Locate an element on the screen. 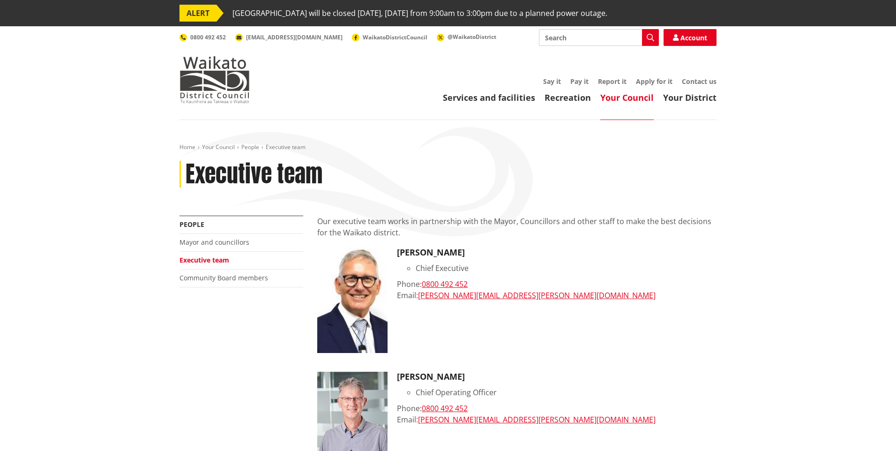 The image size is (896, 451). span: @WaikatoDistrict is located at coordinates (472, 37).